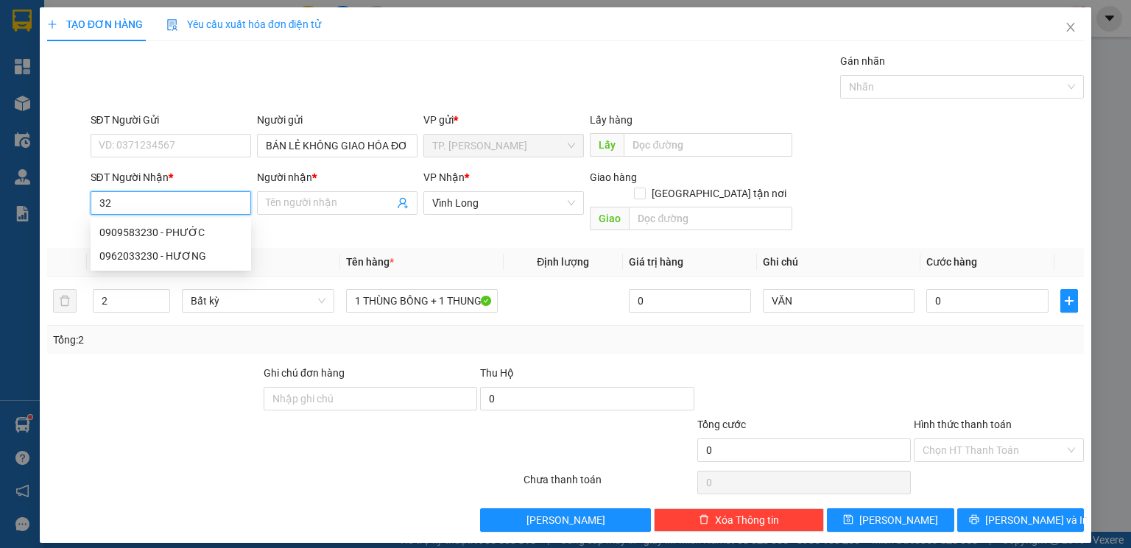 The height and width of the screenshot is (548, 1131). Describe the element at coordinates (962, 425) in the screenshot. I see `label: Hình thức thanh toán` at that location.